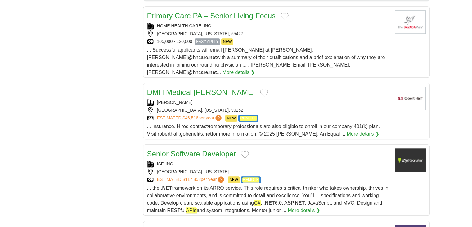  What do you see at coordinates (190, 118) in the screenshot?
I see `span: $46,516` at bounding box center [190, 118].